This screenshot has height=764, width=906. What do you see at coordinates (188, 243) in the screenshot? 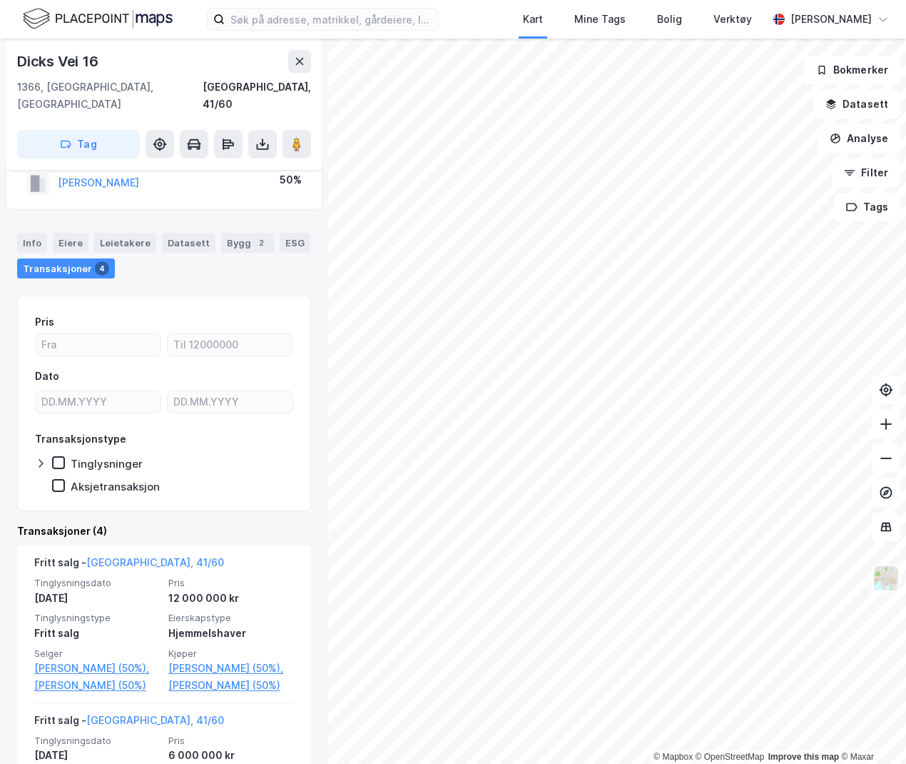
I see `div: Datasett` at bounding box center [188, 243].